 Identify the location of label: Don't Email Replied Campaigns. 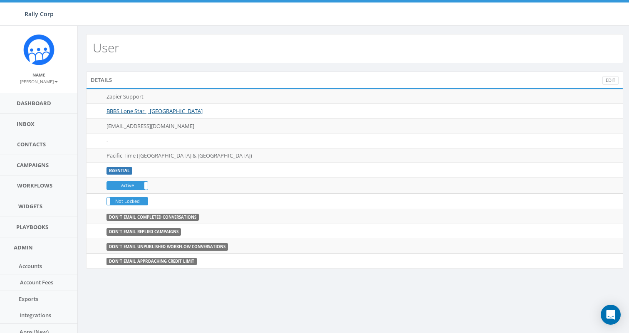
(143, 232).